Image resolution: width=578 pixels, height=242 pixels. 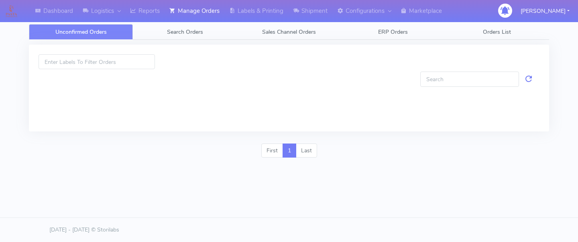 What do you see at coordinates (497, 32) in the screenshot?
I see `span: Orders List` at bounding box center [497, 32].